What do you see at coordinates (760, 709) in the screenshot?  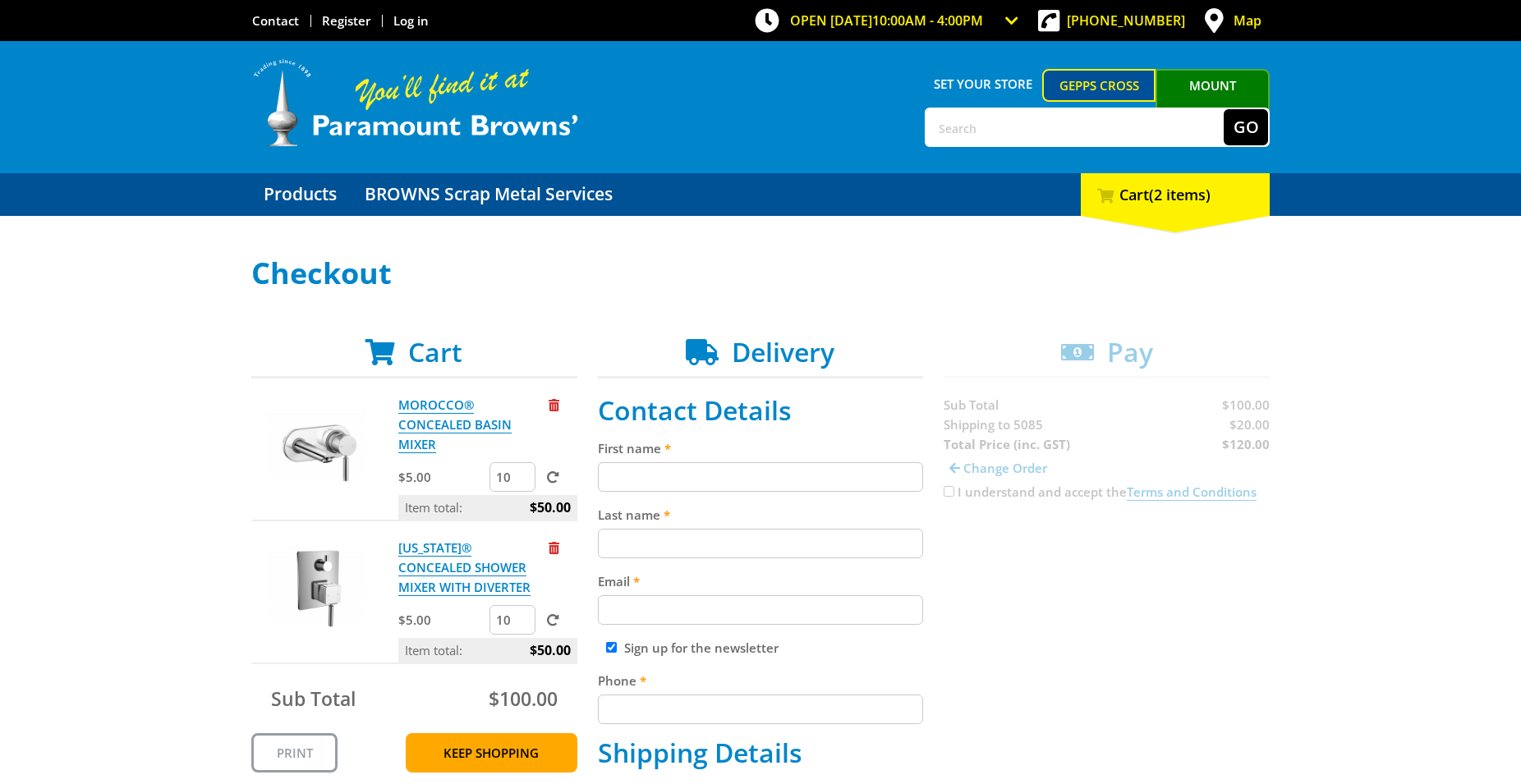 I see `input: Please enter your telephone number.` at bounding box center [760, 709].